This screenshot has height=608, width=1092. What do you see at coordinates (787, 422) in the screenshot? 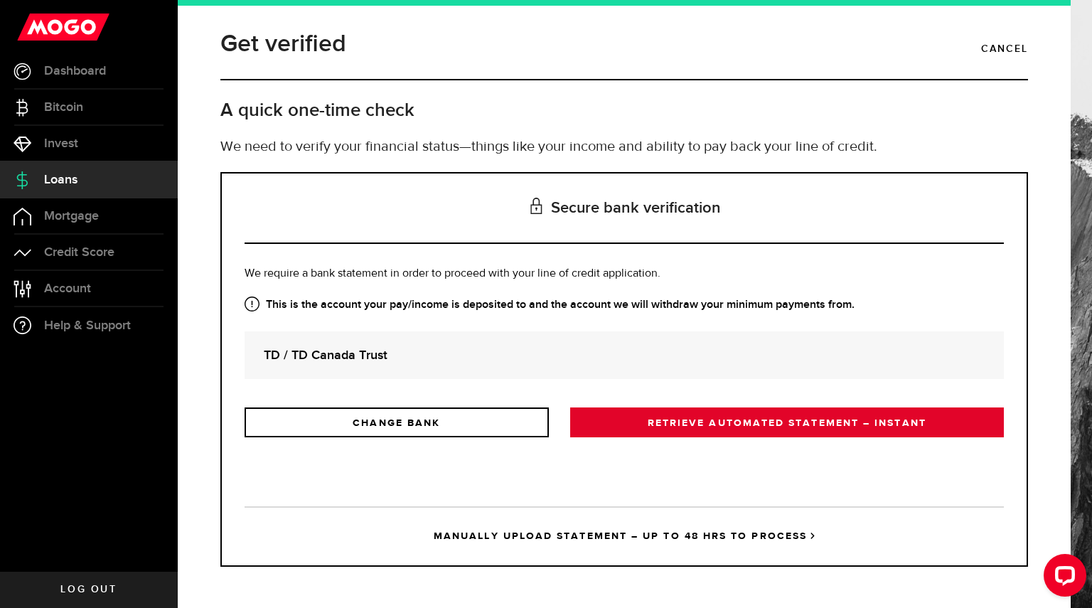
I see `a: RETRIEVE AUTOMATED STATEMENT – INSTANT` at bounding box center [787, 422].